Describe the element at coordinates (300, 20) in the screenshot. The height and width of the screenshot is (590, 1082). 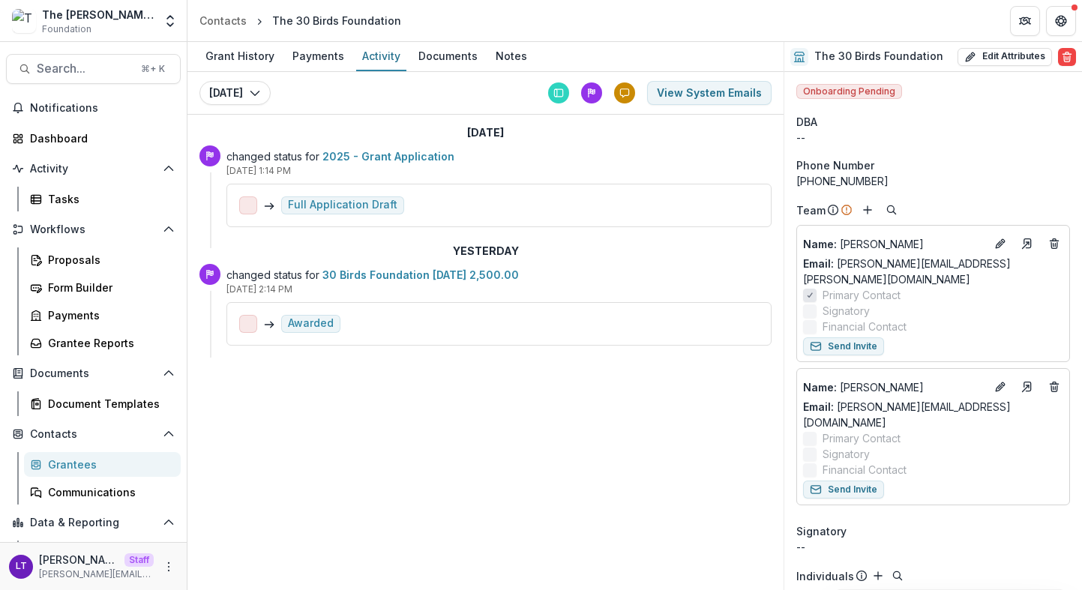
I see `nav: breadcrumb` at that location.